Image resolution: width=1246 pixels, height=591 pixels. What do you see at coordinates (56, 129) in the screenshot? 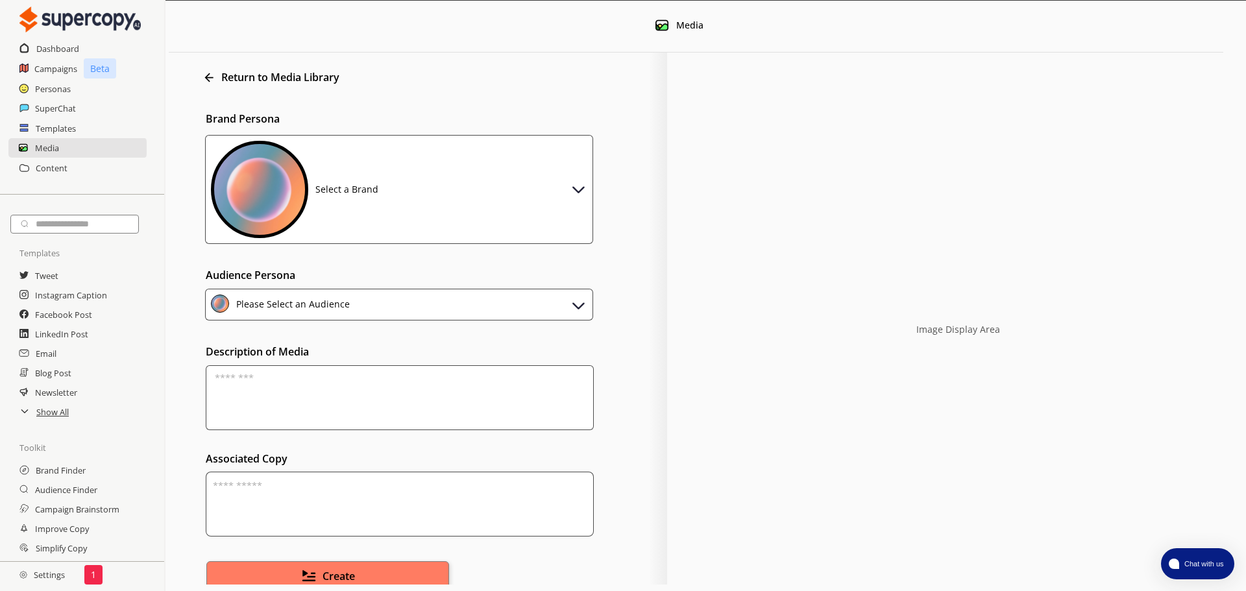
I see `a: Templates` at bounding box center [56, 129].